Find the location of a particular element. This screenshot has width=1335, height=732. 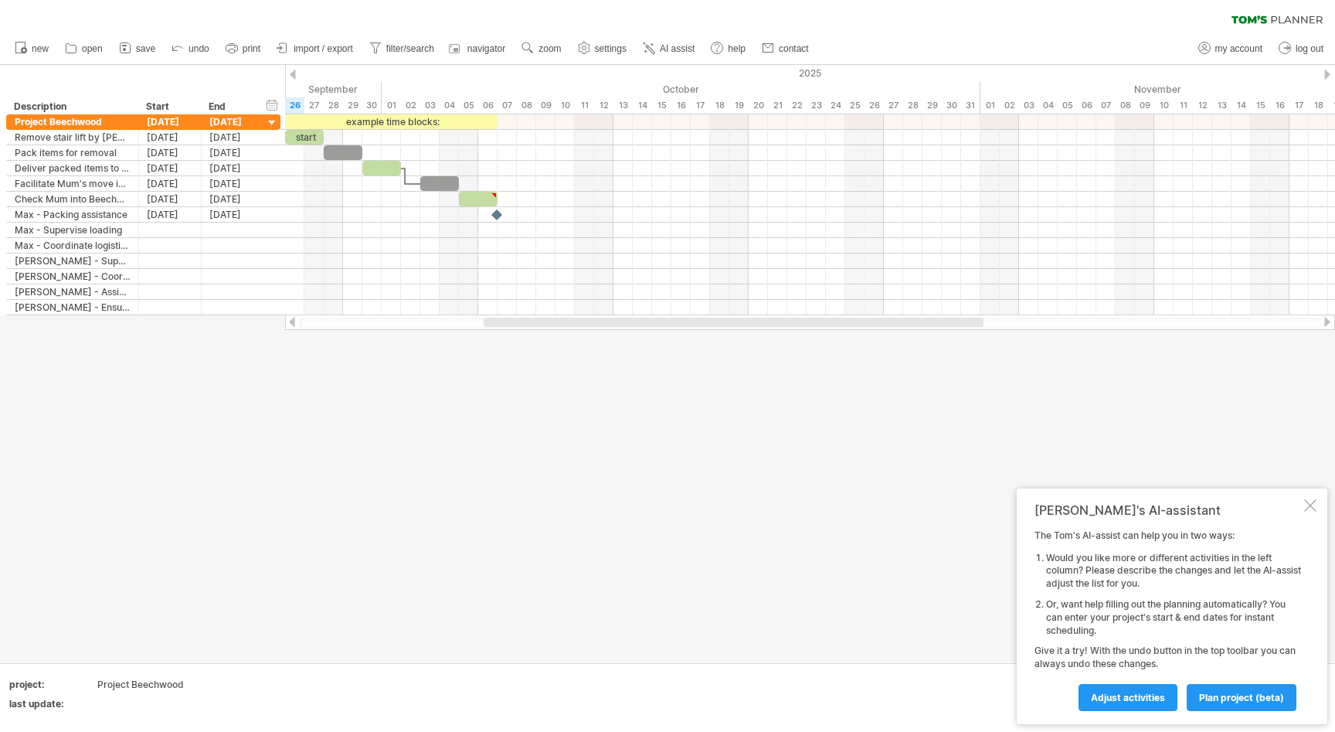

a: contact is located at coordinates (786, 49).